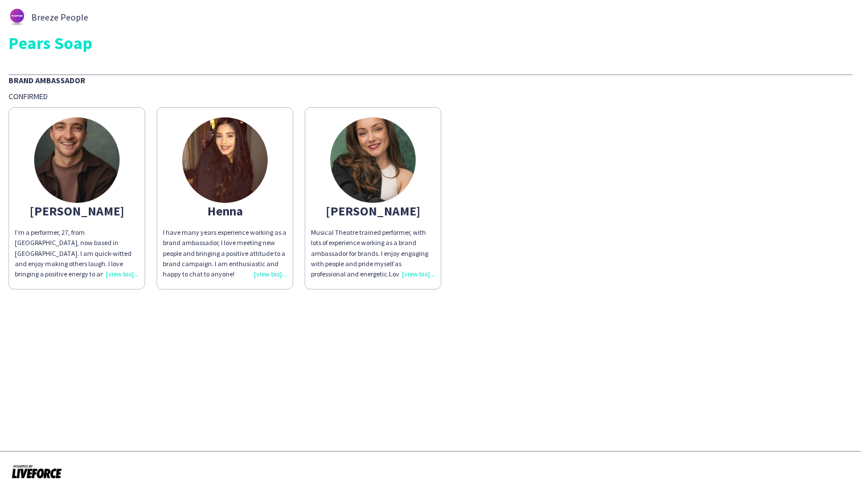  Describe the element at coordinates (225, 211) in the screenshot. I see `div: Henna` at that location.